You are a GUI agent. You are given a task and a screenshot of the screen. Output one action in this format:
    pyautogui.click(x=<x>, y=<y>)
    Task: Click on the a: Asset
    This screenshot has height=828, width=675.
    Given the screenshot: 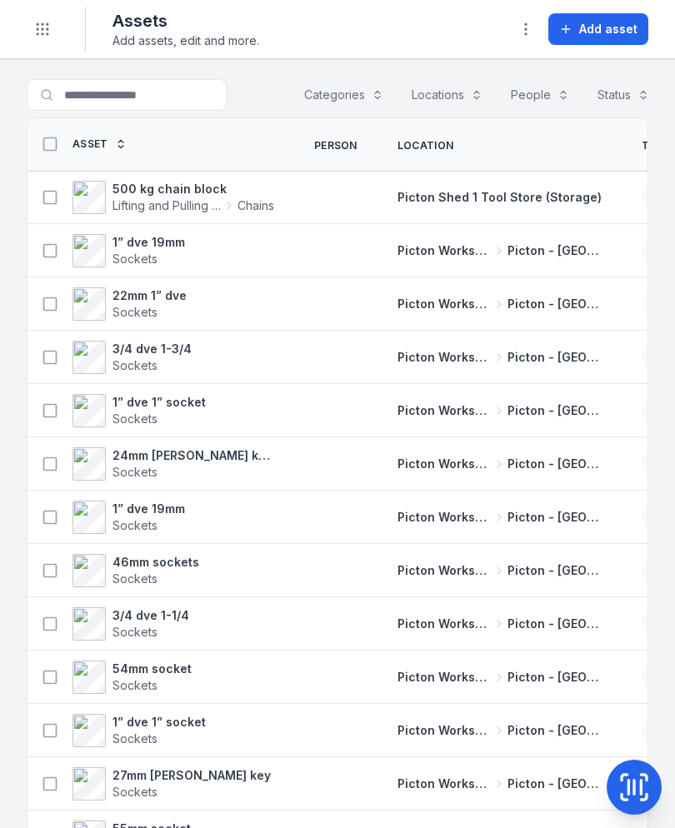 What is the action you would take?
    pyautogui.click(x=99, y=144)
    